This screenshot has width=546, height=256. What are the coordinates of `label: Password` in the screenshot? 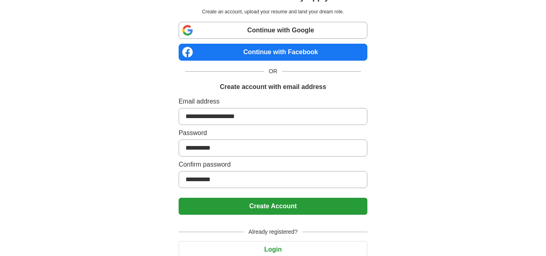 It's located at (273, 133).